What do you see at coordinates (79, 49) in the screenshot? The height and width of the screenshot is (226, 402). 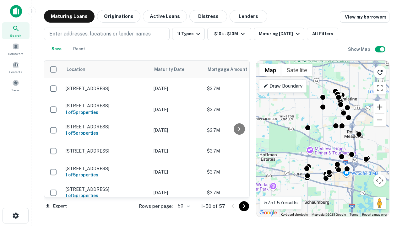 I see `button: Reset` at bounding box center [79, 49].